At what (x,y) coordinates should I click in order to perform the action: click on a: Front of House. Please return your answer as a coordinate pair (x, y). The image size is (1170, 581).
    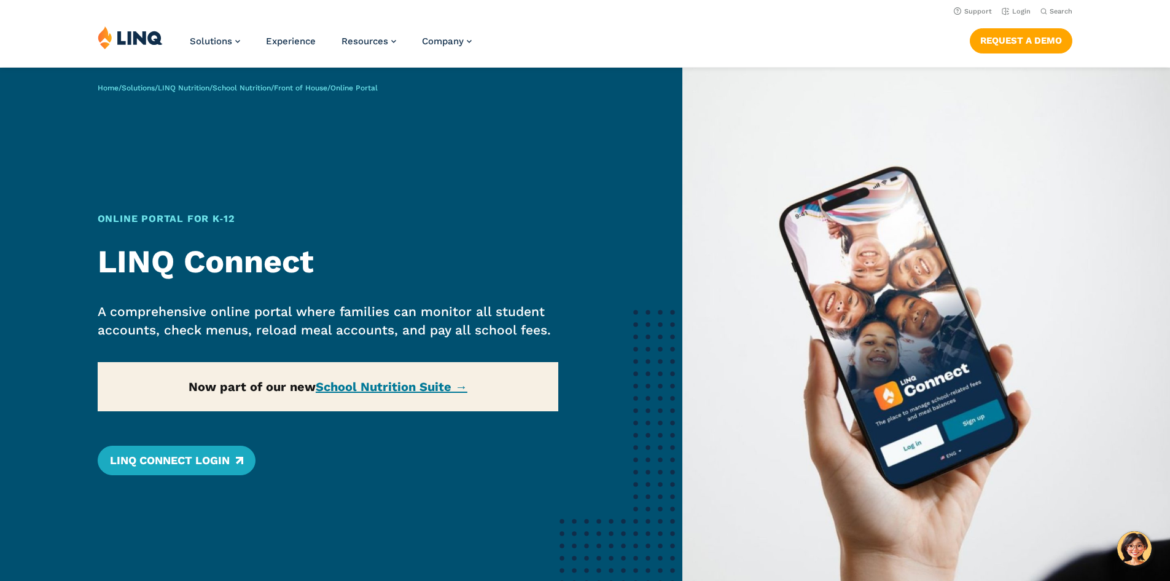
    Looking at the image, I should click on (300, 88).